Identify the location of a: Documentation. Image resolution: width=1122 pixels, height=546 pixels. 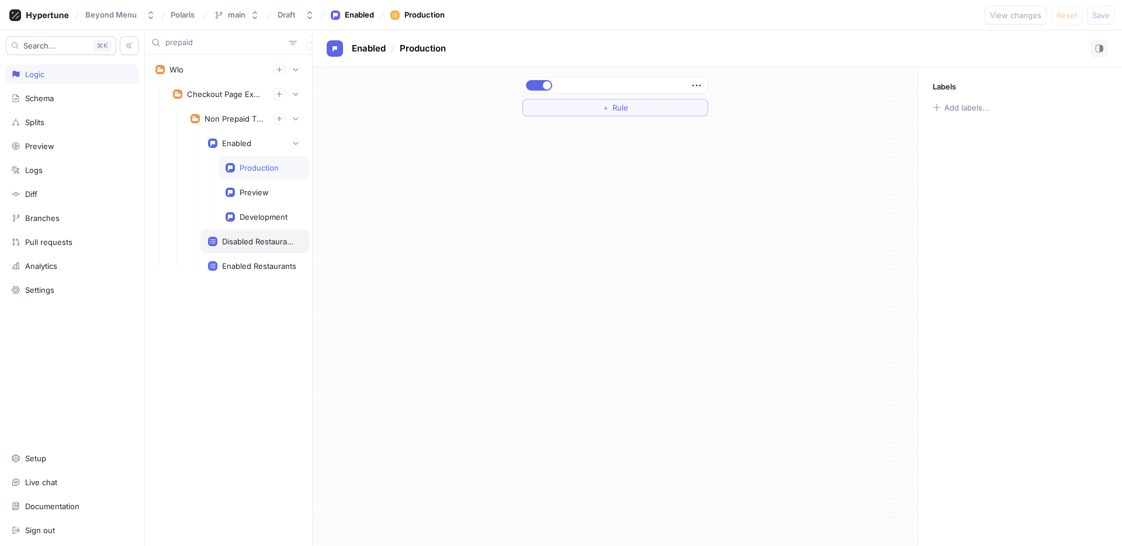
(72, 506).